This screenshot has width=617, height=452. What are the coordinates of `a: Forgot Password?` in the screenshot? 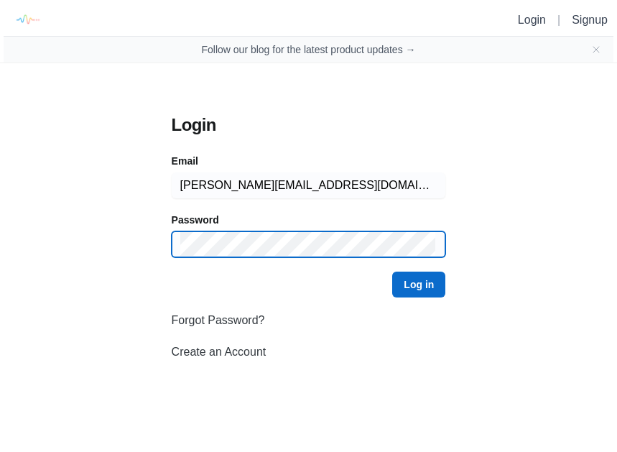 It's located at (218, 320).